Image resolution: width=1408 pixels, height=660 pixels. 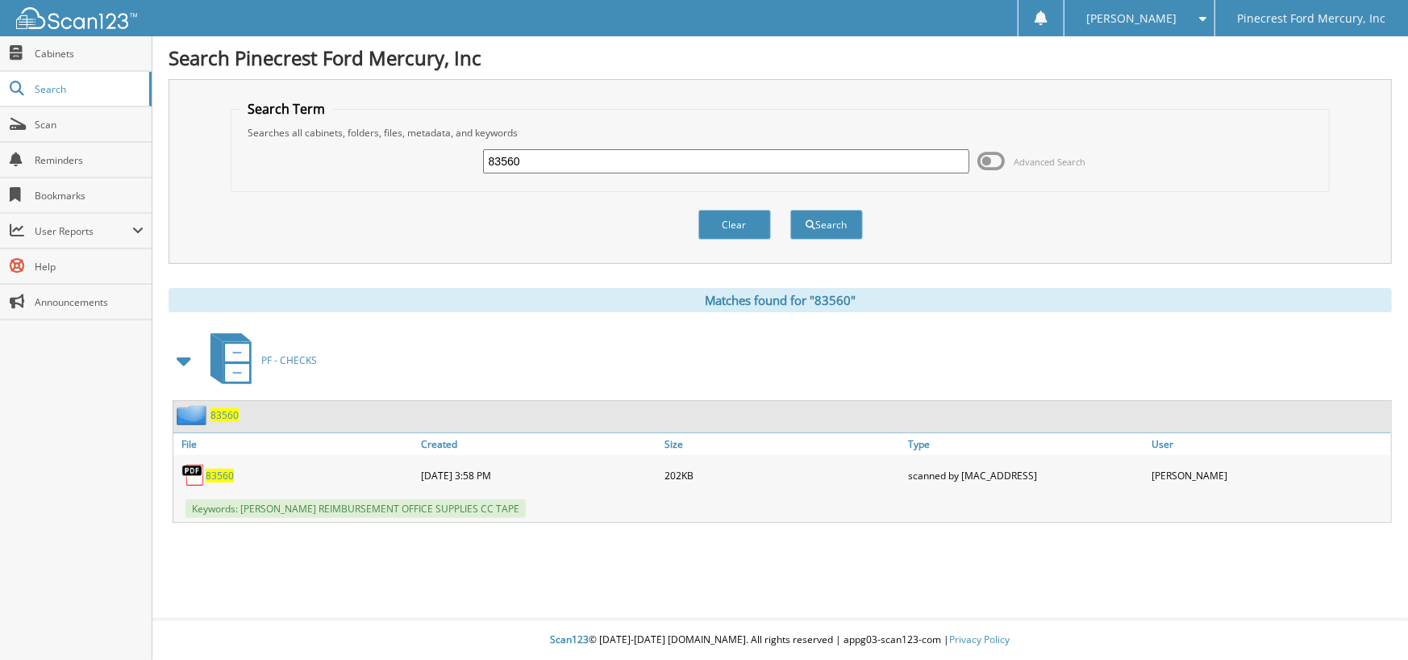 I want to click on span: Announcements, so click(x=89, y=302).